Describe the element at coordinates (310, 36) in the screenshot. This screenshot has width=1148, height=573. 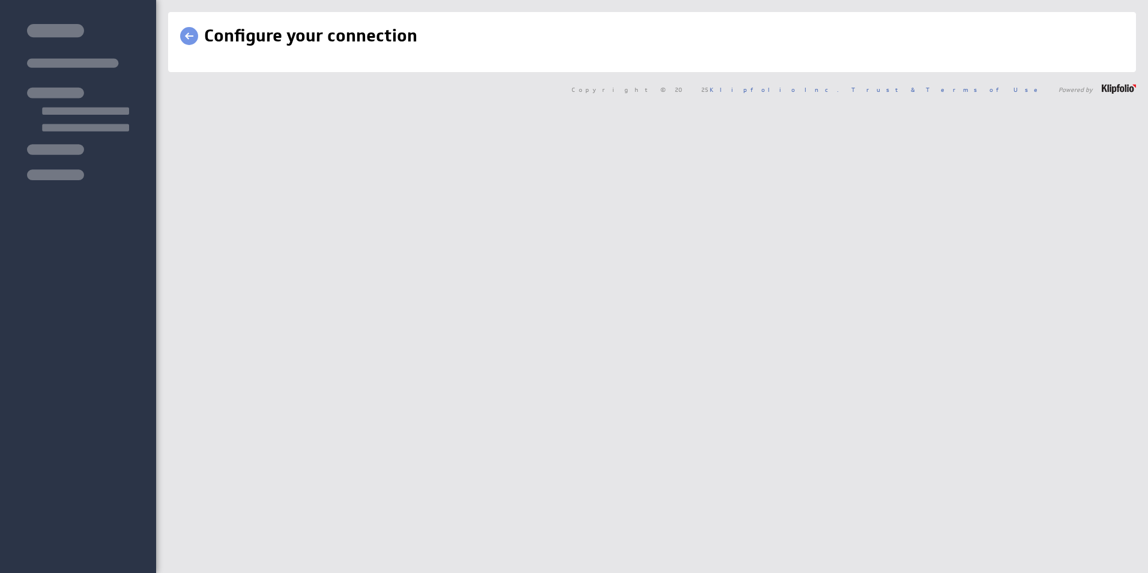
I see `h1: Configure your connection` at that location.